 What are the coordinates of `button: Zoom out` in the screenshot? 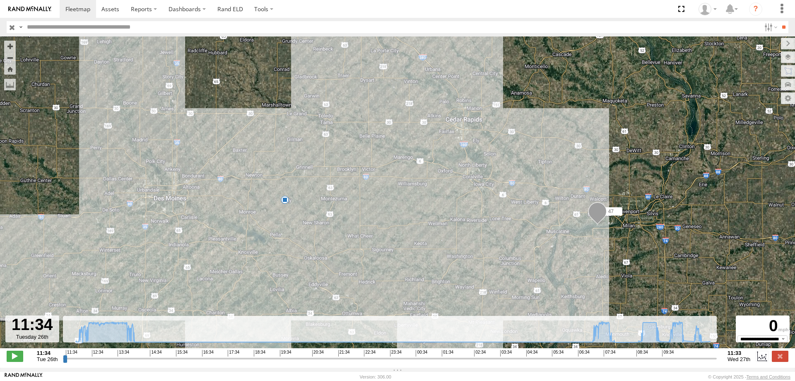 It's located at (10, 58).